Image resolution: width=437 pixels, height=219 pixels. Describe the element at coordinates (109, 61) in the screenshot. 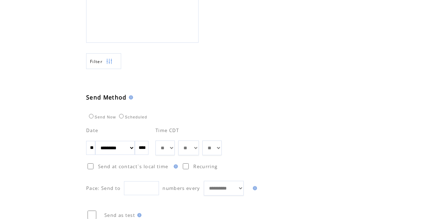

I see `img: filters.png` at that location.